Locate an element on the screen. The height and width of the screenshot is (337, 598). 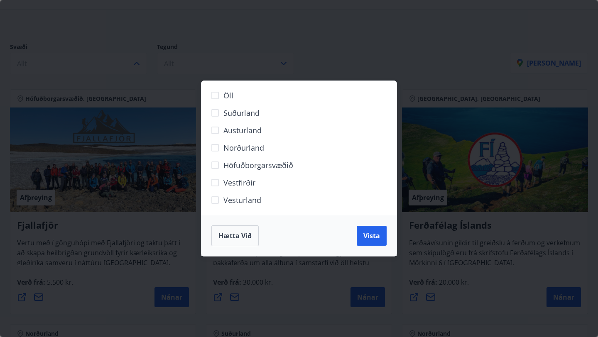
button: Vista is located at coordinates (372, 236).